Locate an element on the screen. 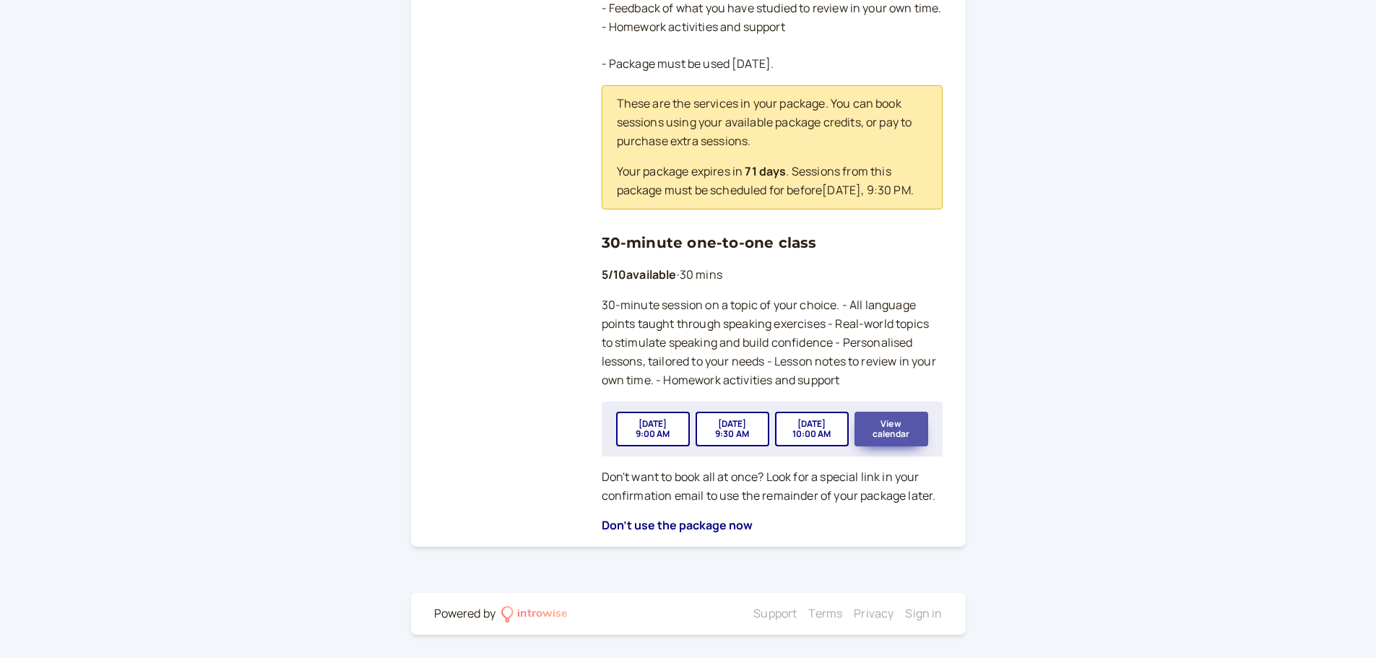 The width and height of the screenshot is (1376, 658). button: View calendar is located at coordinates (891, 429).